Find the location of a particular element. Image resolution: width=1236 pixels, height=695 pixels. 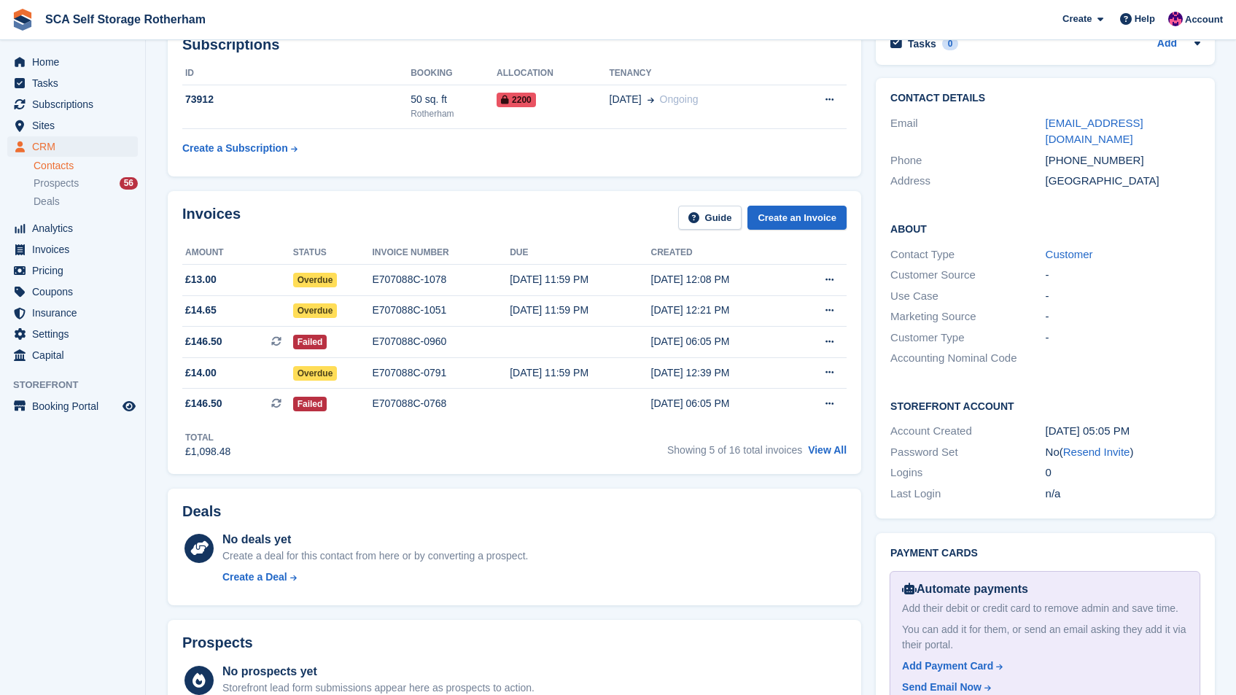

span: 2200 is located at coordinates (516, 100).